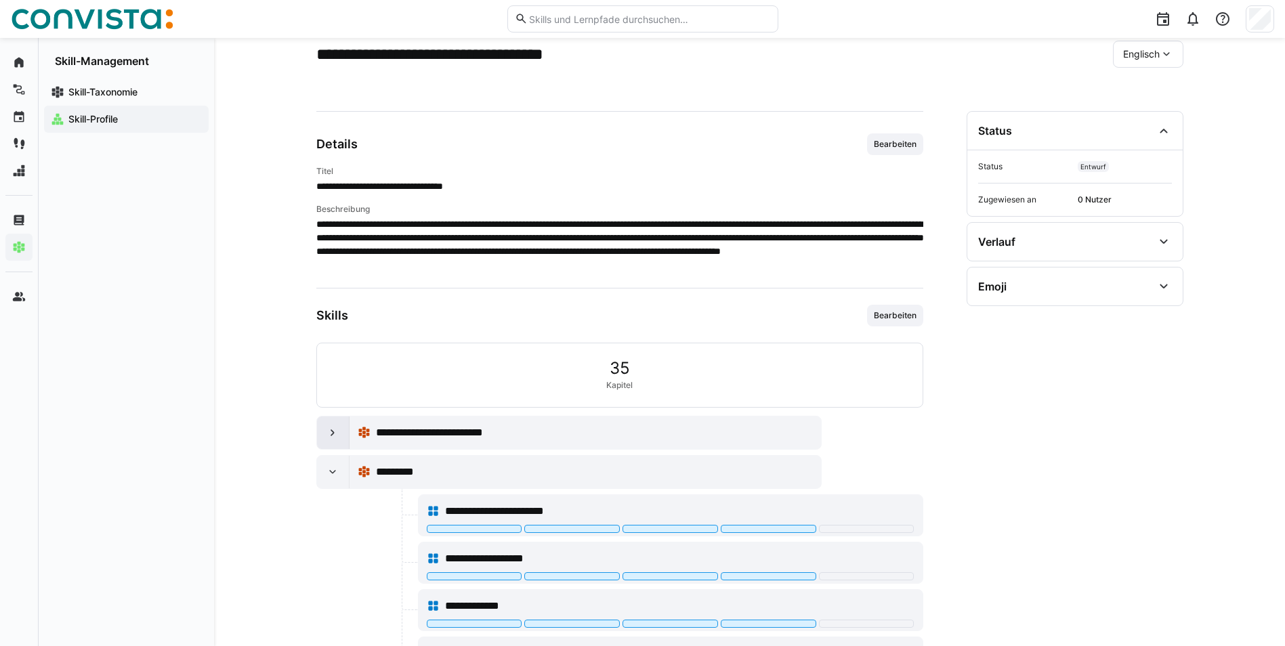 The width and height of the screenshot is (1285, 646). What do you see at coordinates (337, 144) in the screenshot?
I see `h3: Details` at bounding box center [337, 144].